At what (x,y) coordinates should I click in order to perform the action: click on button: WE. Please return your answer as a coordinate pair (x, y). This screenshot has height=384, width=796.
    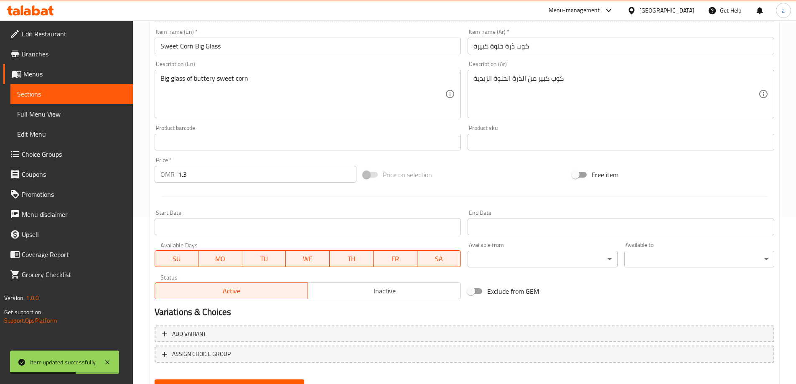
    Looking at the image, I should click on (308, 259).